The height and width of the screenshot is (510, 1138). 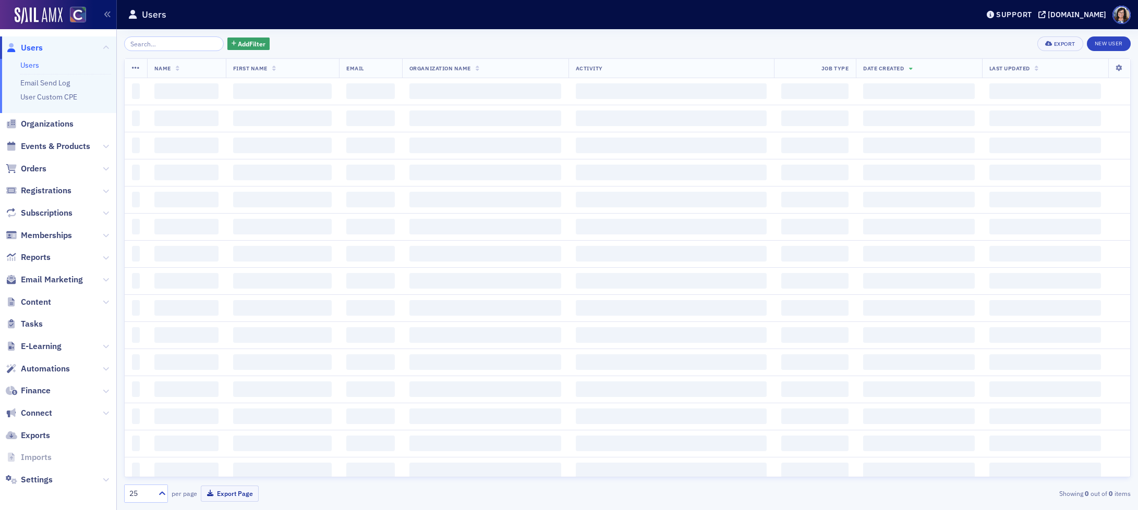 What do you see at coordinates (28, 436) in the screenshot?
I see `a: Exports` at bounding box center [28, 436].